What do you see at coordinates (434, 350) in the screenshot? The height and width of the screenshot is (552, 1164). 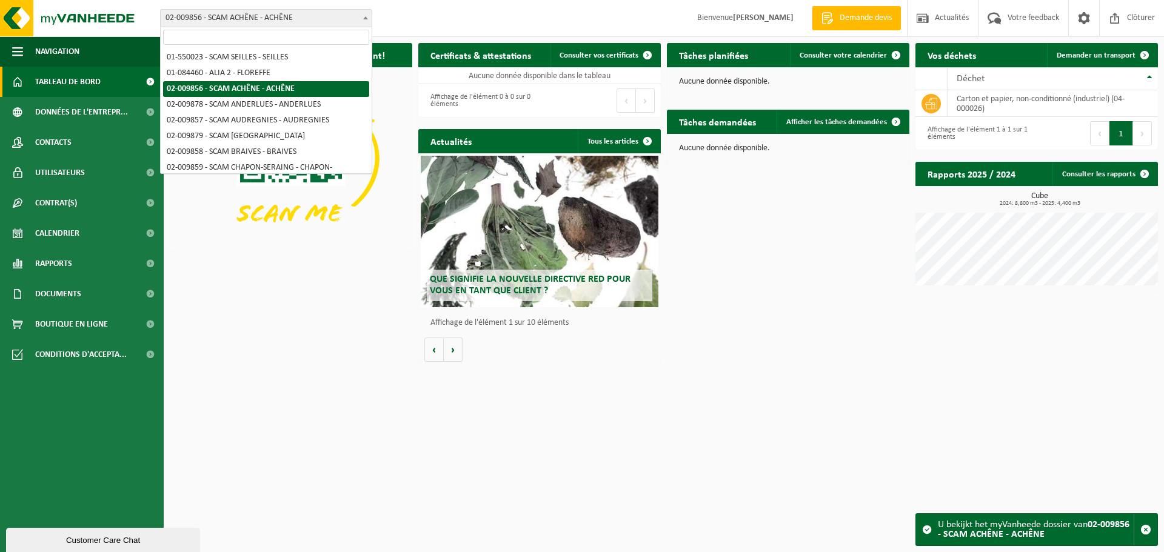 I see `button: Vorige` at bounding box center [434, 350].